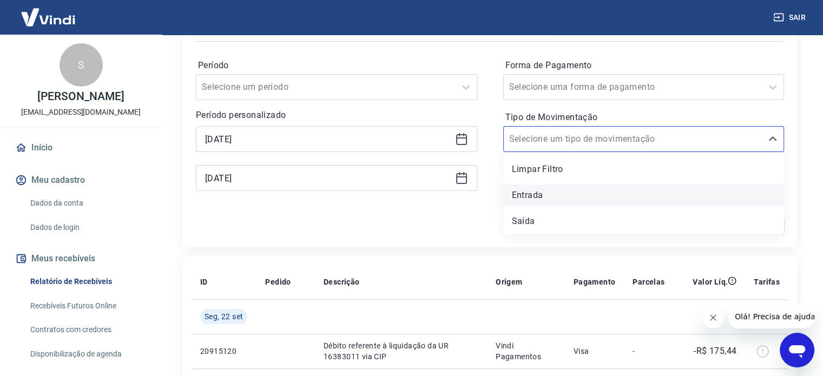  What do you see at coordinates (790, 17) in the screenshot?
I see `button: Sair` at bounding box center [790, 17].